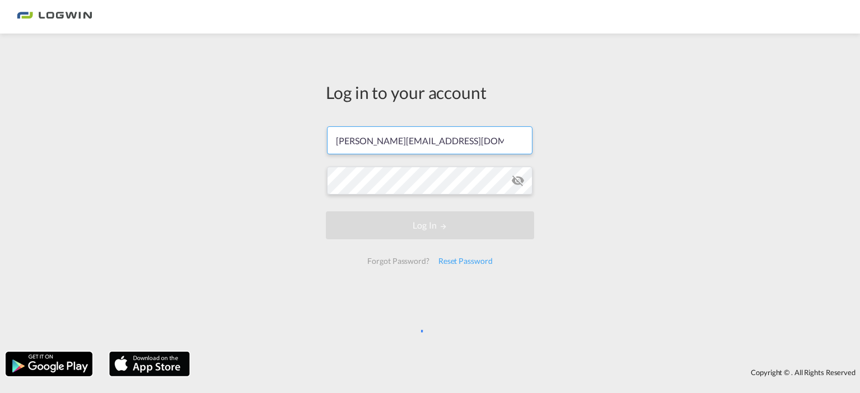 This screenshot has height=393, width=860. I want to click on div: Forgot Password?, so click(398, 261).